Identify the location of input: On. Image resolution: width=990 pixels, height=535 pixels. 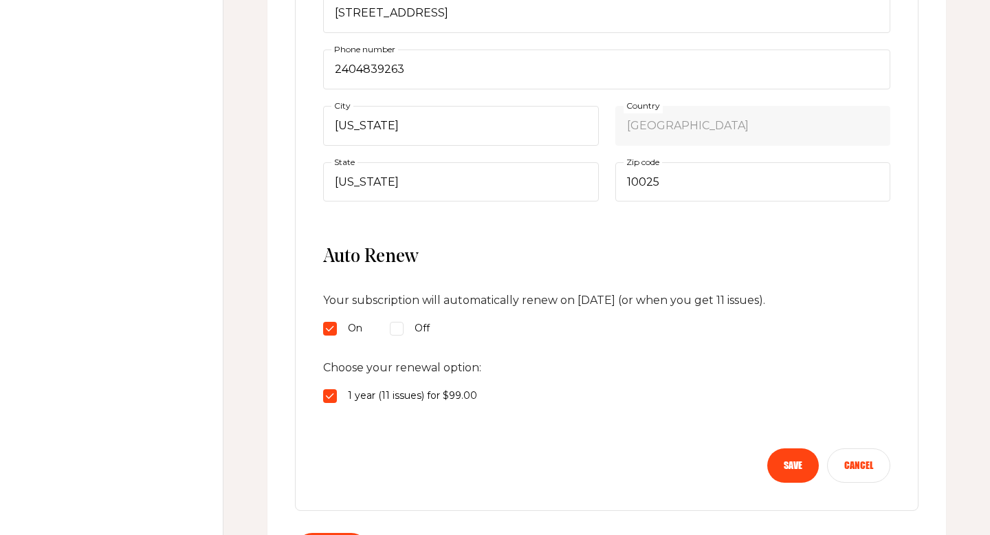
(330, 329).